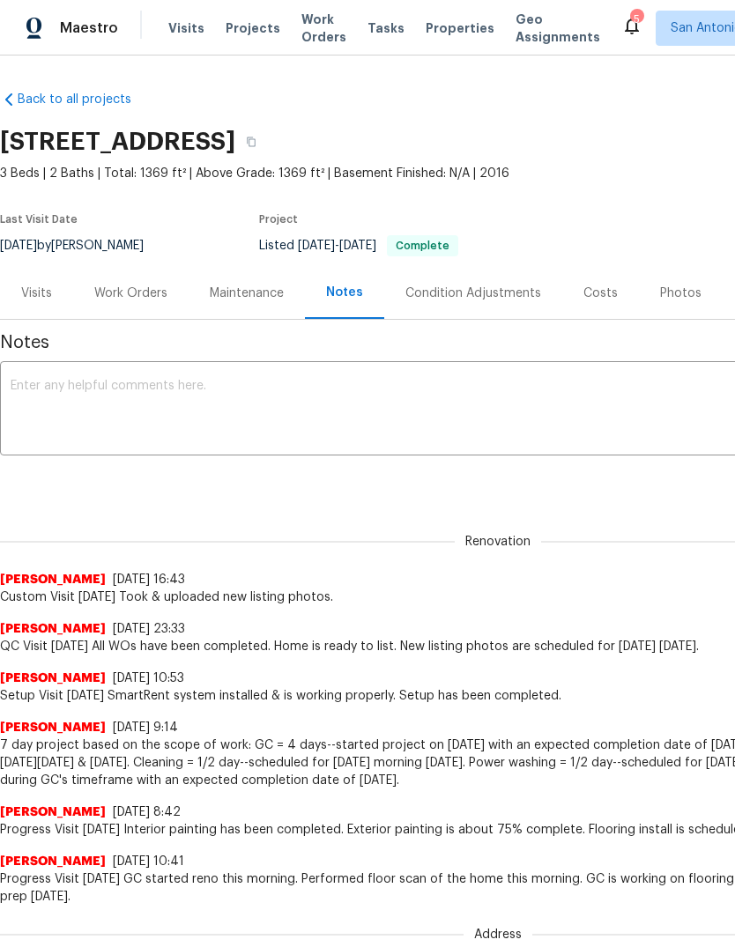  What do you see at coordinates (498, 542) in the screenshot?
I see `span: Renovation` at bounding box center [498, 542].